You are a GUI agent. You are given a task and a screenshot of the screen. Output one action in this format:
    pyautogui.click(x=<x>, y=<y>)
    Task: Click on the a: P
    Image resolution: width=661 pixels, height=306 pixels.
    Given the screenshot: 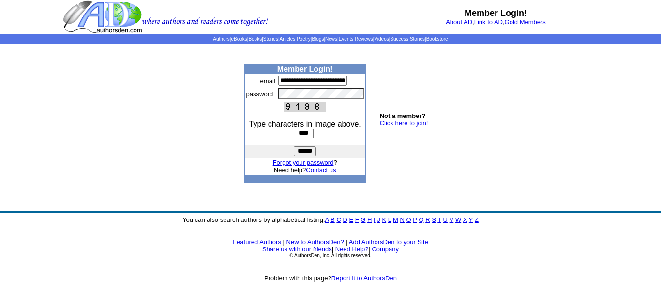 What is the action you would take?
    pyautogui.click(x=415, y=220)
    